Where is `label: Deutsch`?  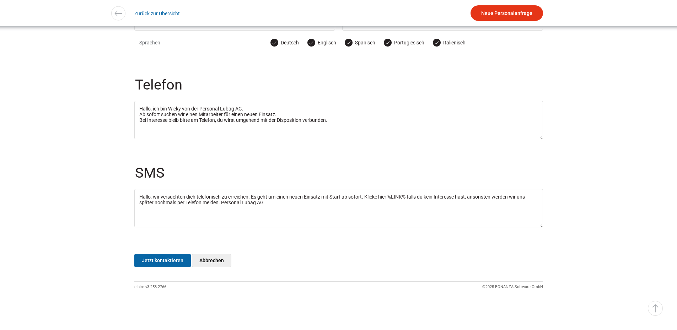 label: Deutsch is located at coordinates (285, 43).